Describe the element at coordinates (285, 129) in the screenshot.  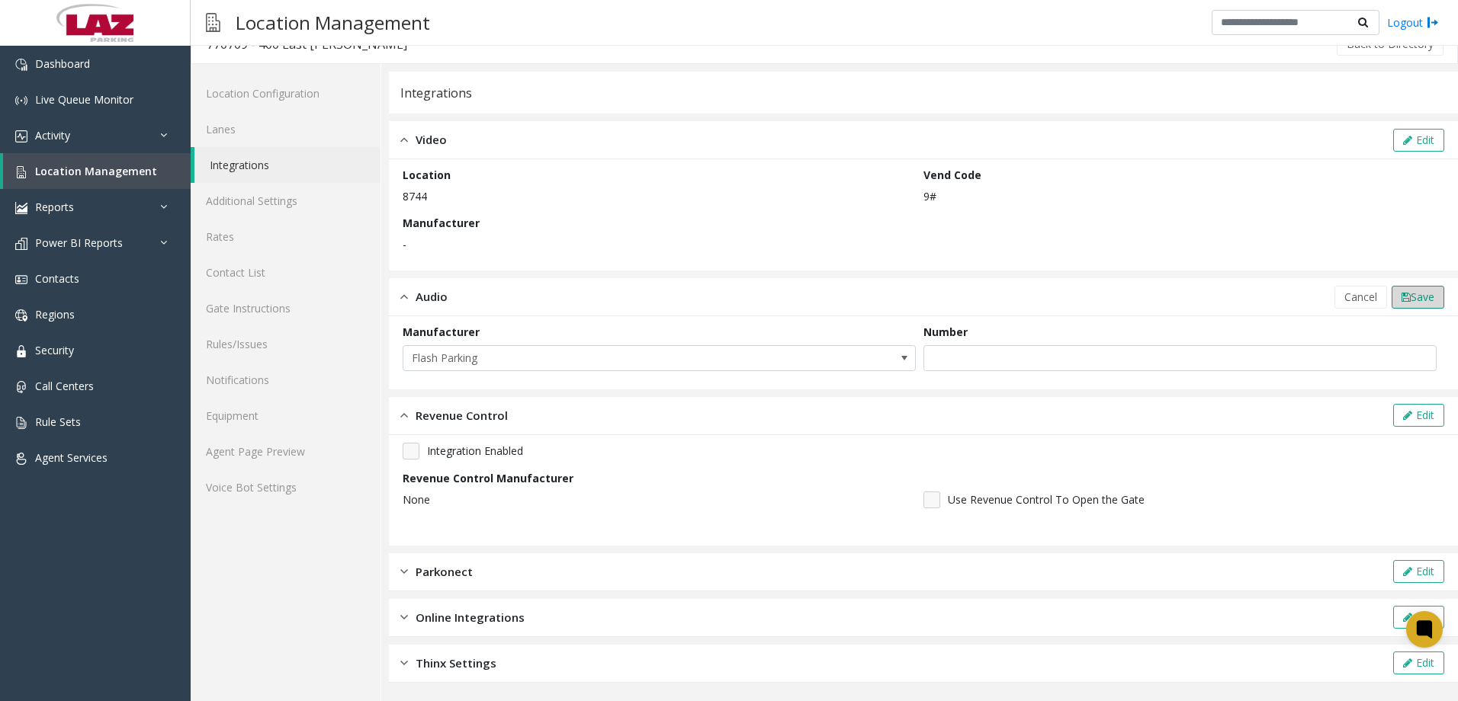
I see `a: Lanes` at that location.